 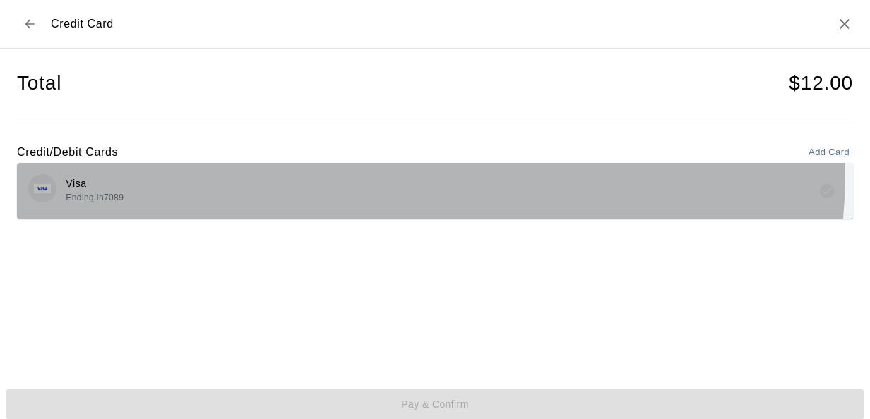 I want to click on button: Add Card, so click(x=829, y=152).